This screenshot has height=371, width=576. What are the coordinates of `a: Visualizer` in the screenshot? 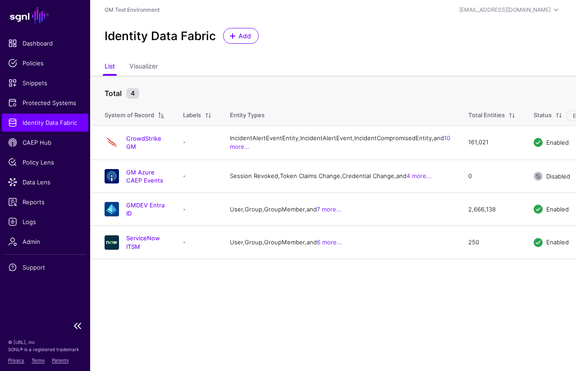 It's located at (143, 67).